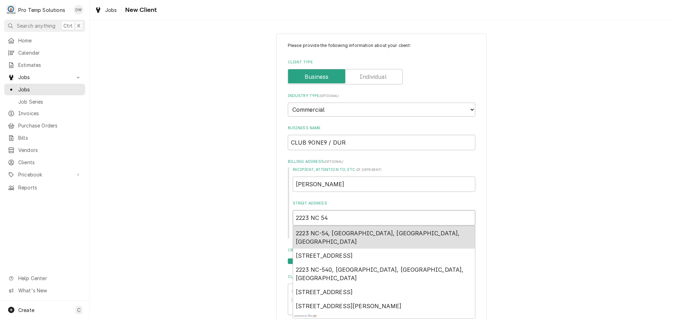 The width and height of the screenshot is (673, 319). What do you see at coordinates (381, 96) in the screenshot?
I see `label: Industry Type` at bounding box center [381, 96].